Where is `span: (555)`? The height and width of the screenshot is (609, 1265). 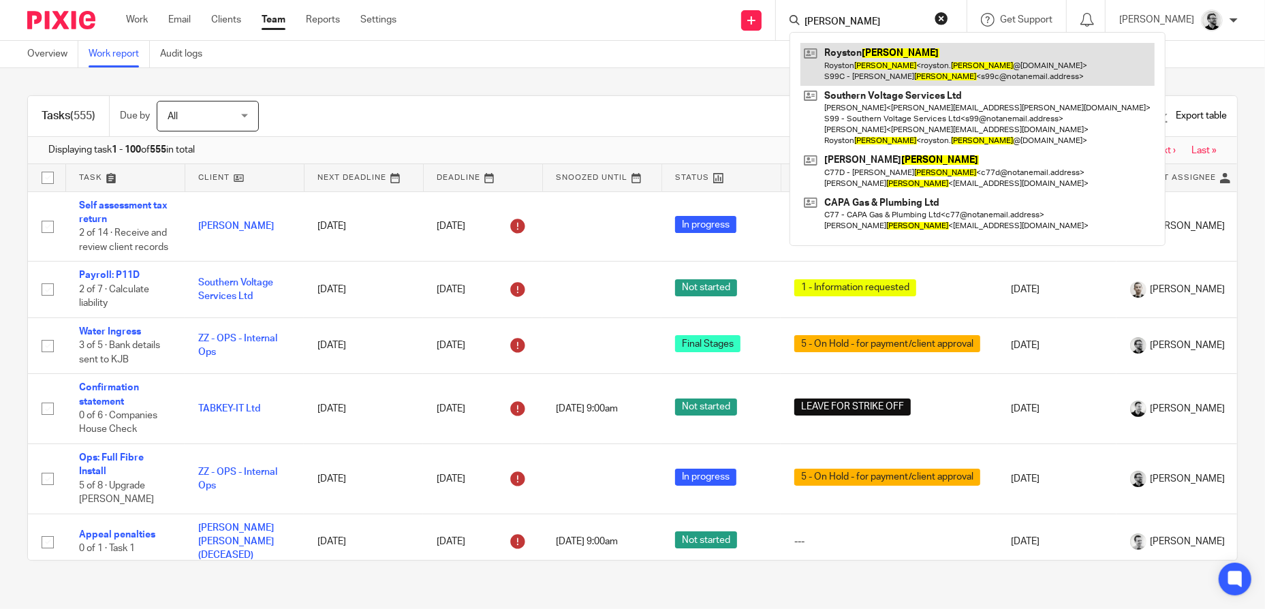 span: (555) is located at coordinates (82, 116).